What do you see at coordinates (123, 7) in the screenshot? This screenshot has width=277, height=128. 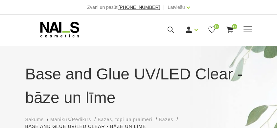 I see `div: Zvani un pasūti` at bounding box center [123, 7].